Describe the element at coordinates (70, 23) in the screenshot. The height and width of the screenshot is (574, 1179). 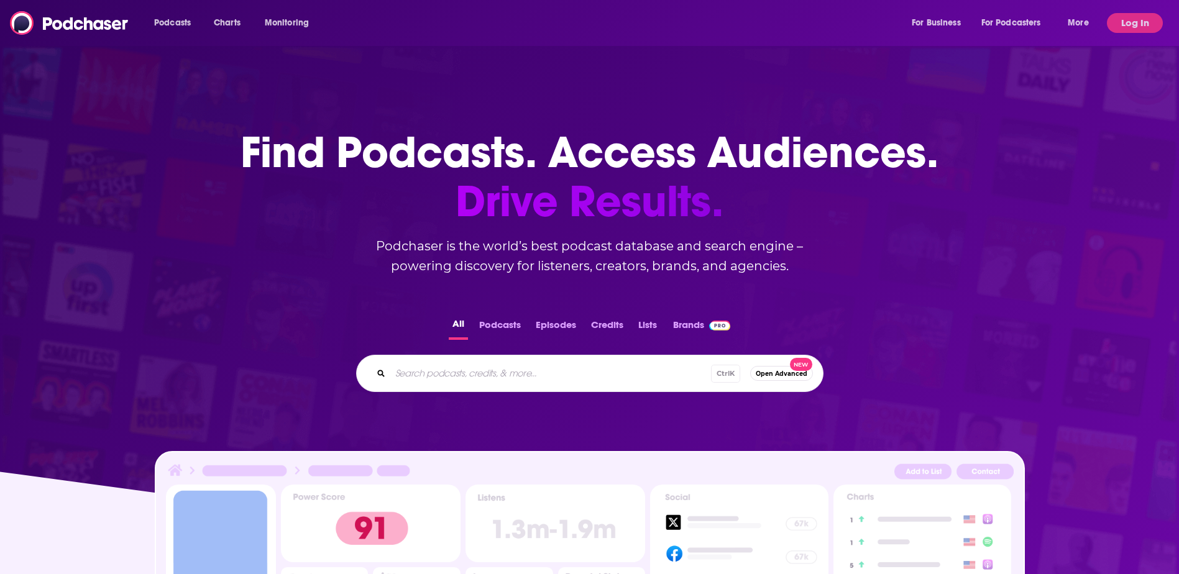
I see `a: Podchaser - Follow, Share and Rate Podcasts` at that location.